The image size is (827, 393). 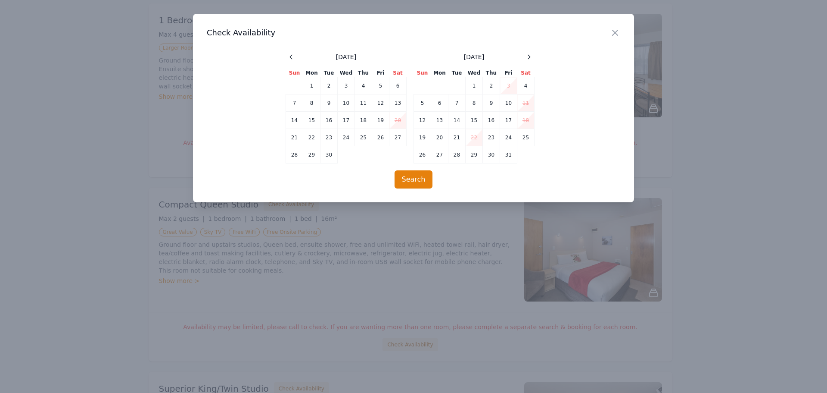 I want to click on h3: Check Availability, so click(x=414, y=33).